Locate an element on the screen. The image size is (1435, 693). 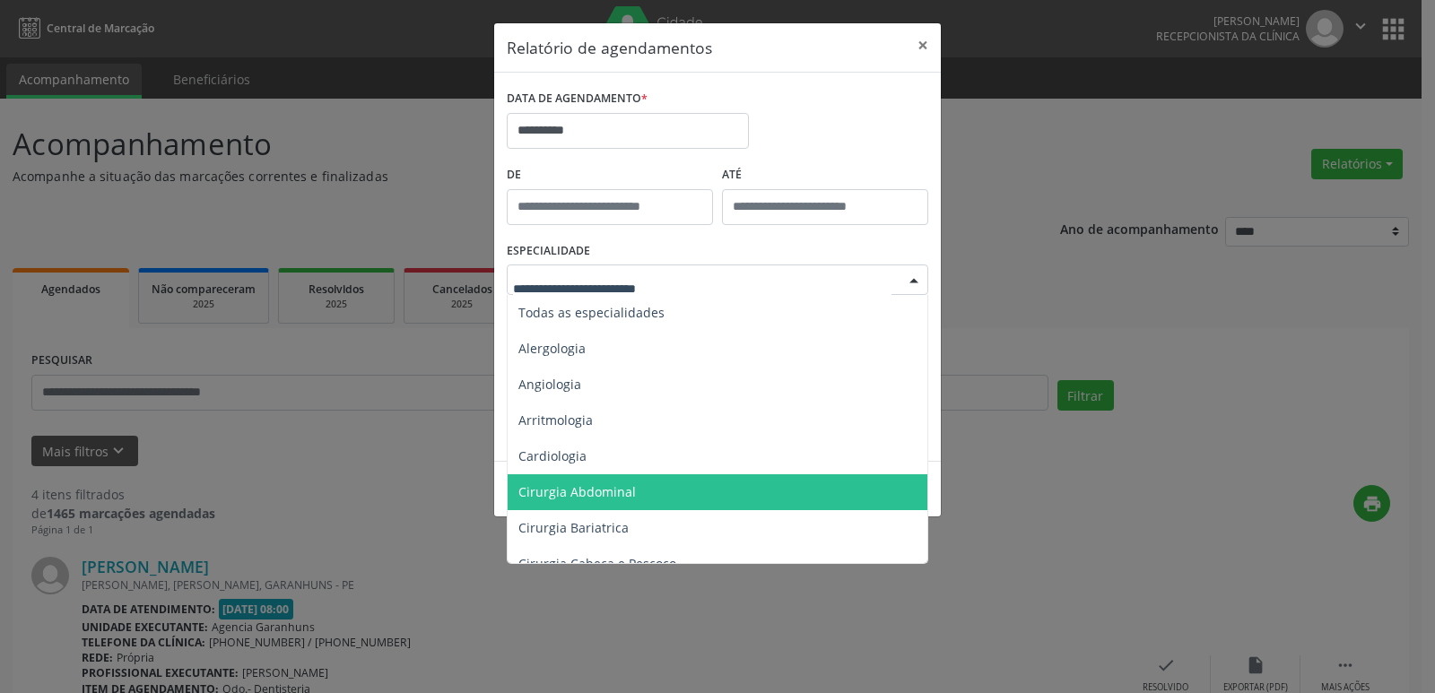
label: ATÉ is located at coordinates (825, 175).